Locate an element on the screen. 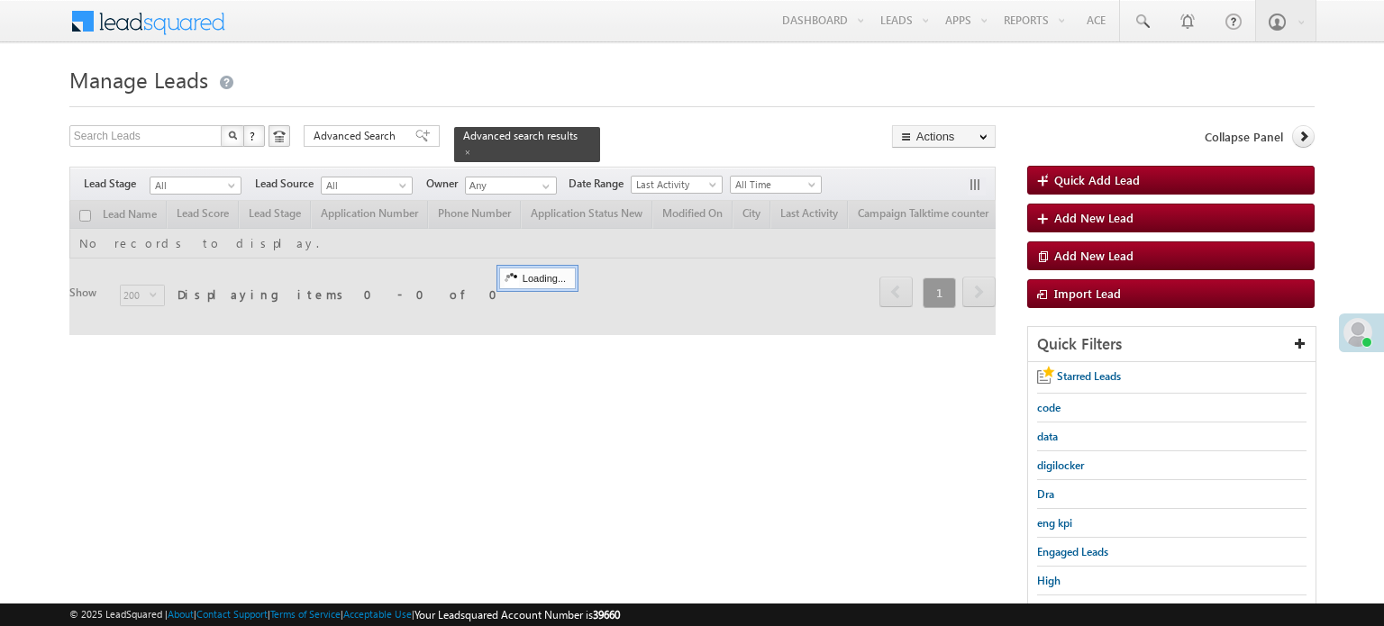 The image size is (1384, 626). span: Lead Source is located at coordinates (287, 184).